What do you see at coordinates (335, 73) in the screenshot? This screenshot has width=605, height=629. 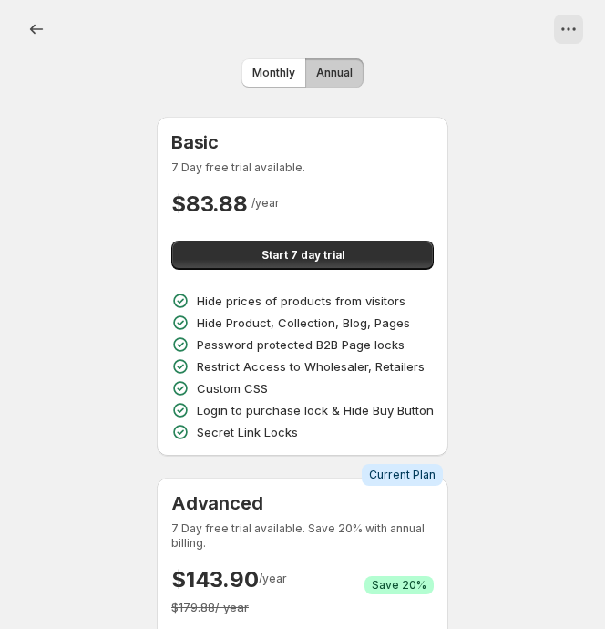 I see `span: Annual` at bounding box center [335, 73].